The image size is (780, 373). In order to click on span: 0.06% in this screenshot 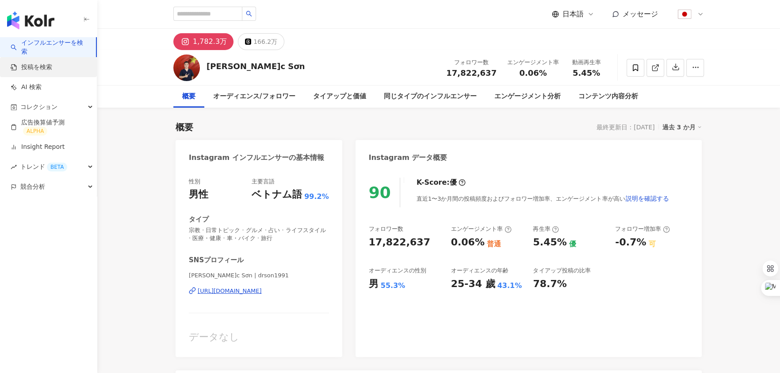, I will do `click(533, 73)`.